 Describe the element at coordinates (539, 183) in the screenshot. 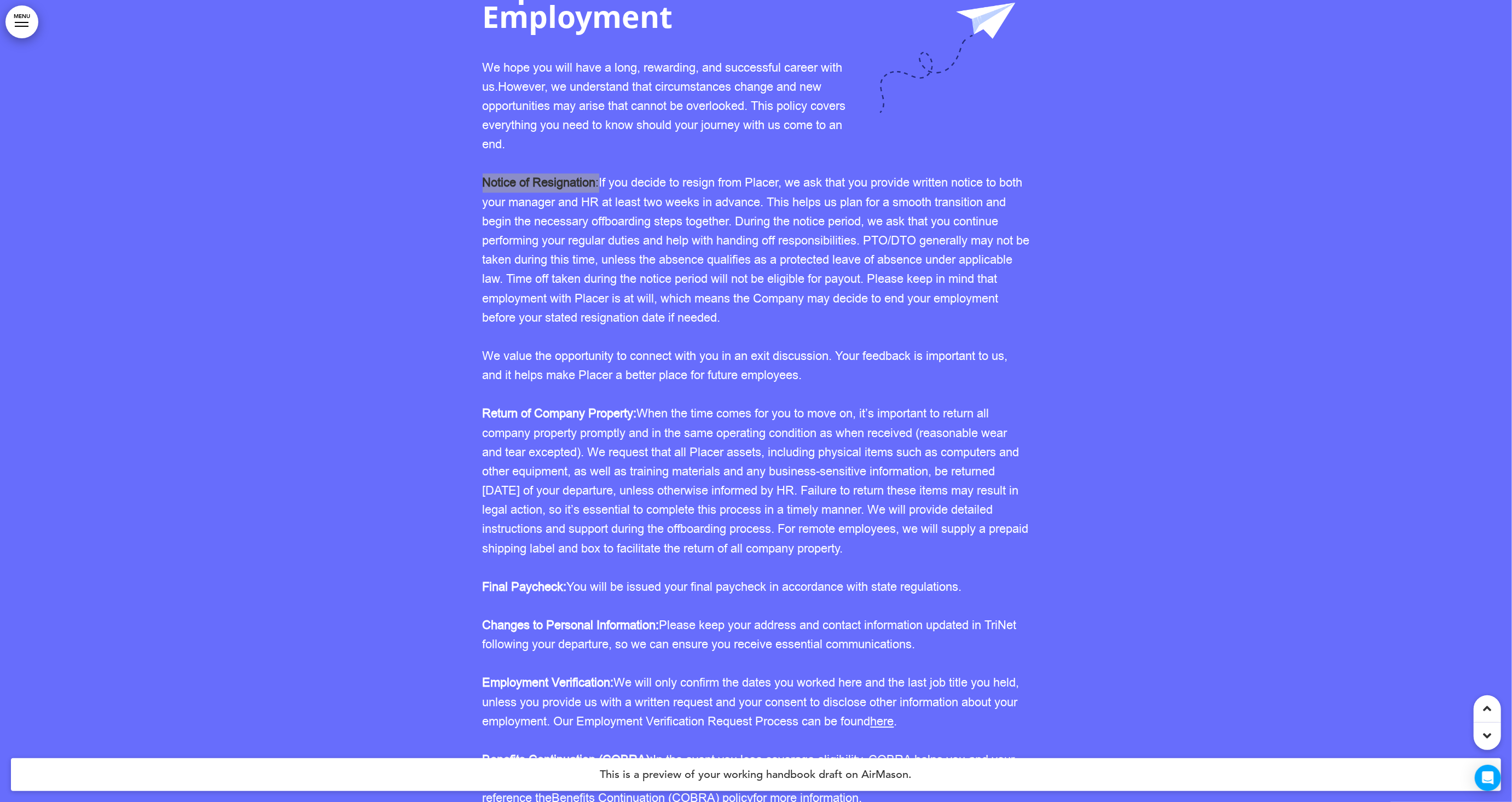

I see `strong: Notice of Resignation` at that location.